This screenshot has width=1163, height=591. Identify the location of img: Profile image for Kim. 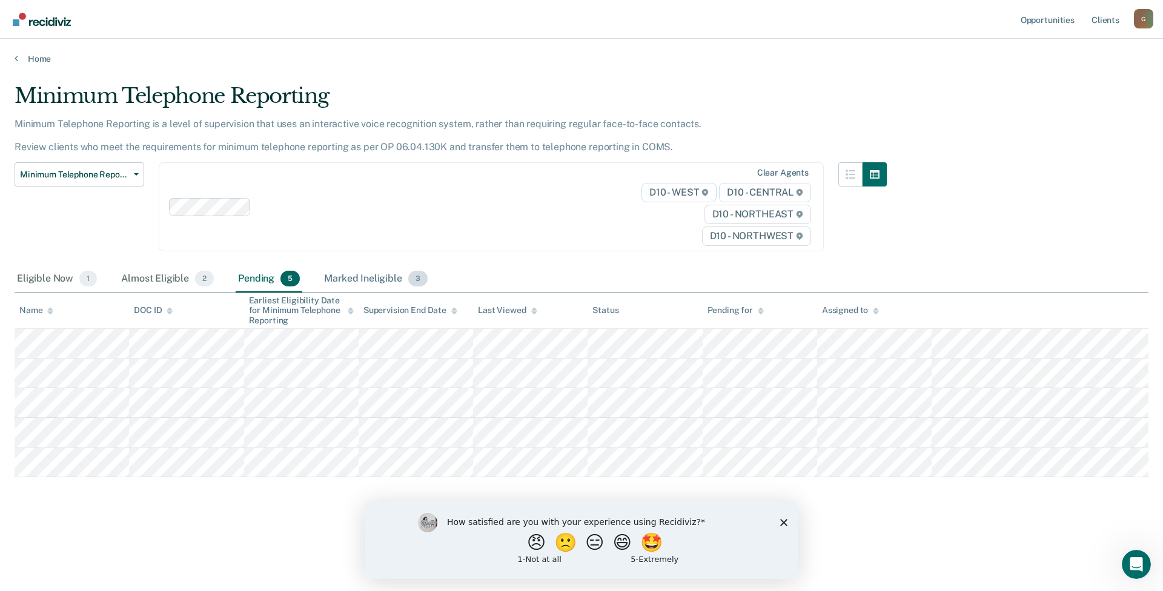
(63, 22).